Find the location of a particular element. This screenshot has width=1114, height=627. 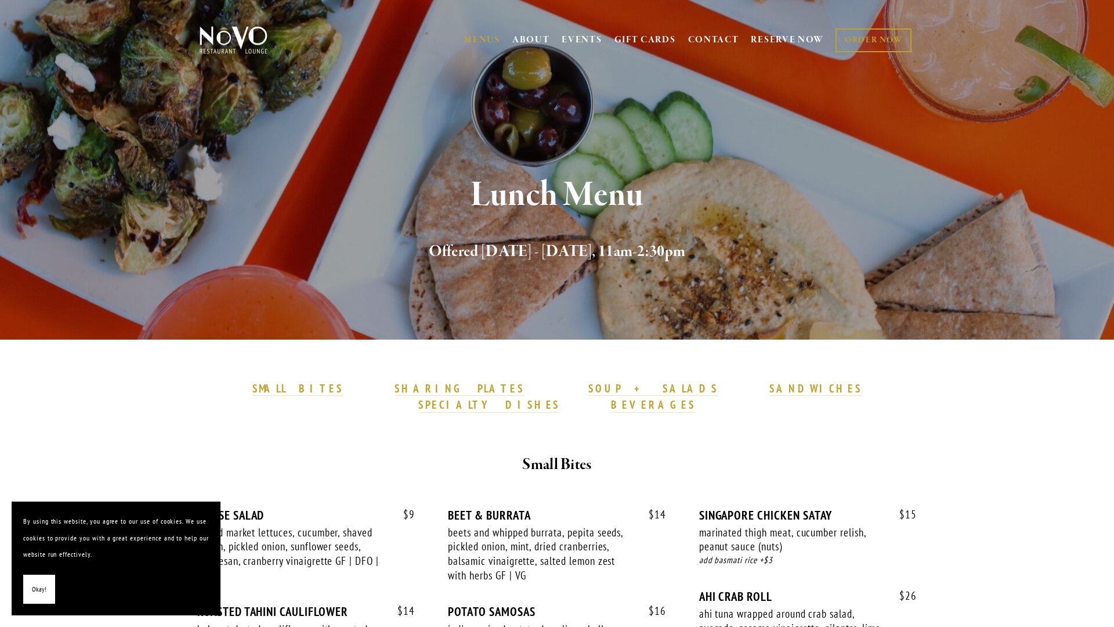

div: BEET & BURRATA is located at coordinates (556, 515).